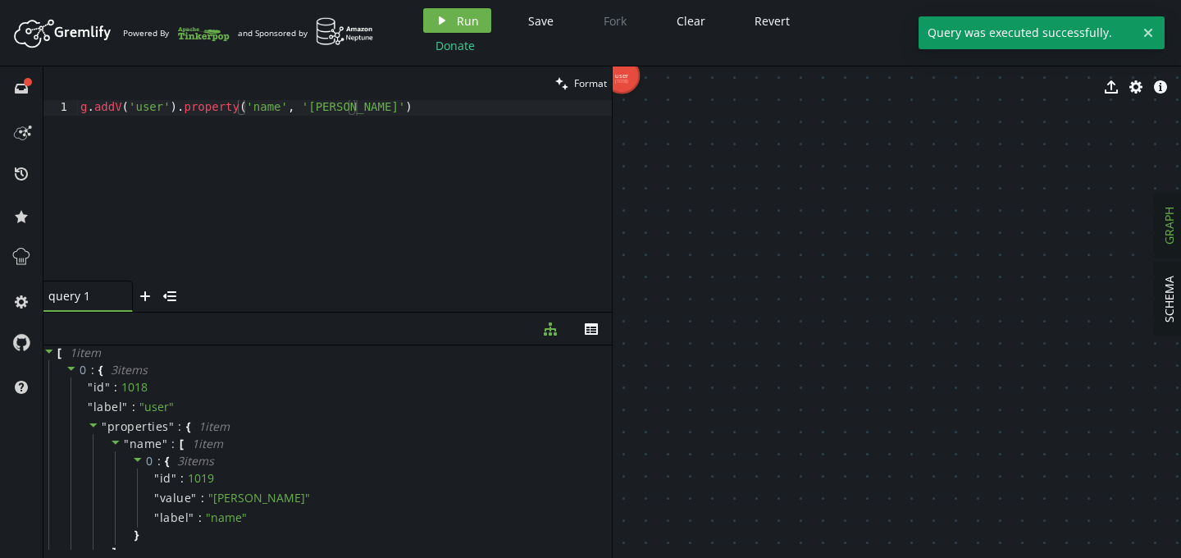  Describe the element at coordinates (455, 45) in the screenshot. I see `span: Donate` at that location.